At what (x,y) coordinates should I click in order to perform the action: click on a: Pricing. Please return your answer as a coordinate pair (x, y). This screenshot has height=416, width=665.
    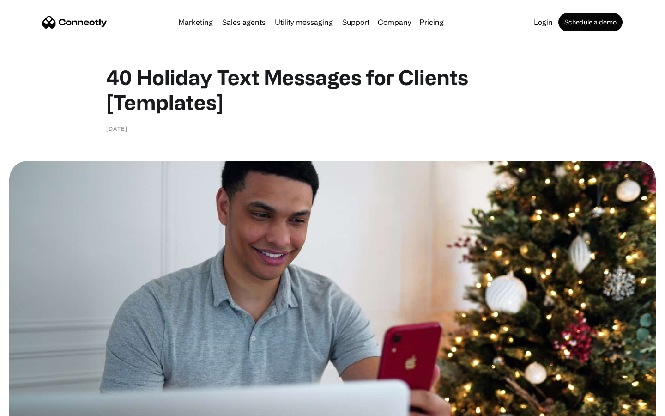
    Looking at the image, I should click on (431, 22).